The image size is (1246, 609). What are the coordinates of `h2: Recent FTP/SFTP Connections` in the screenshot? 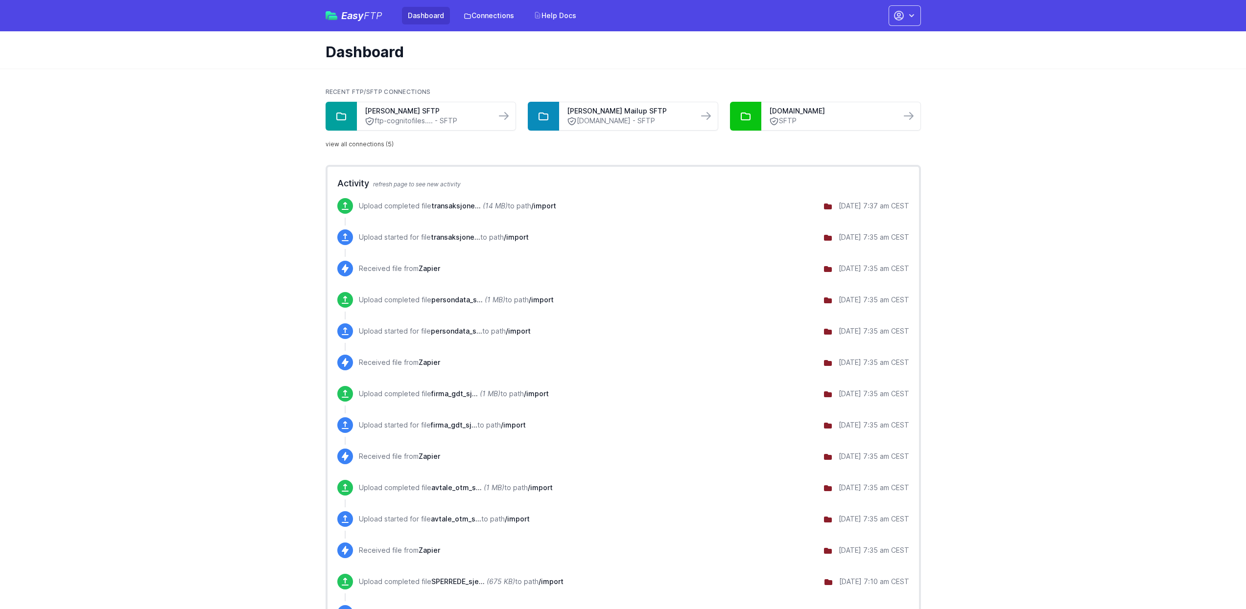 It's located at (623, 92).